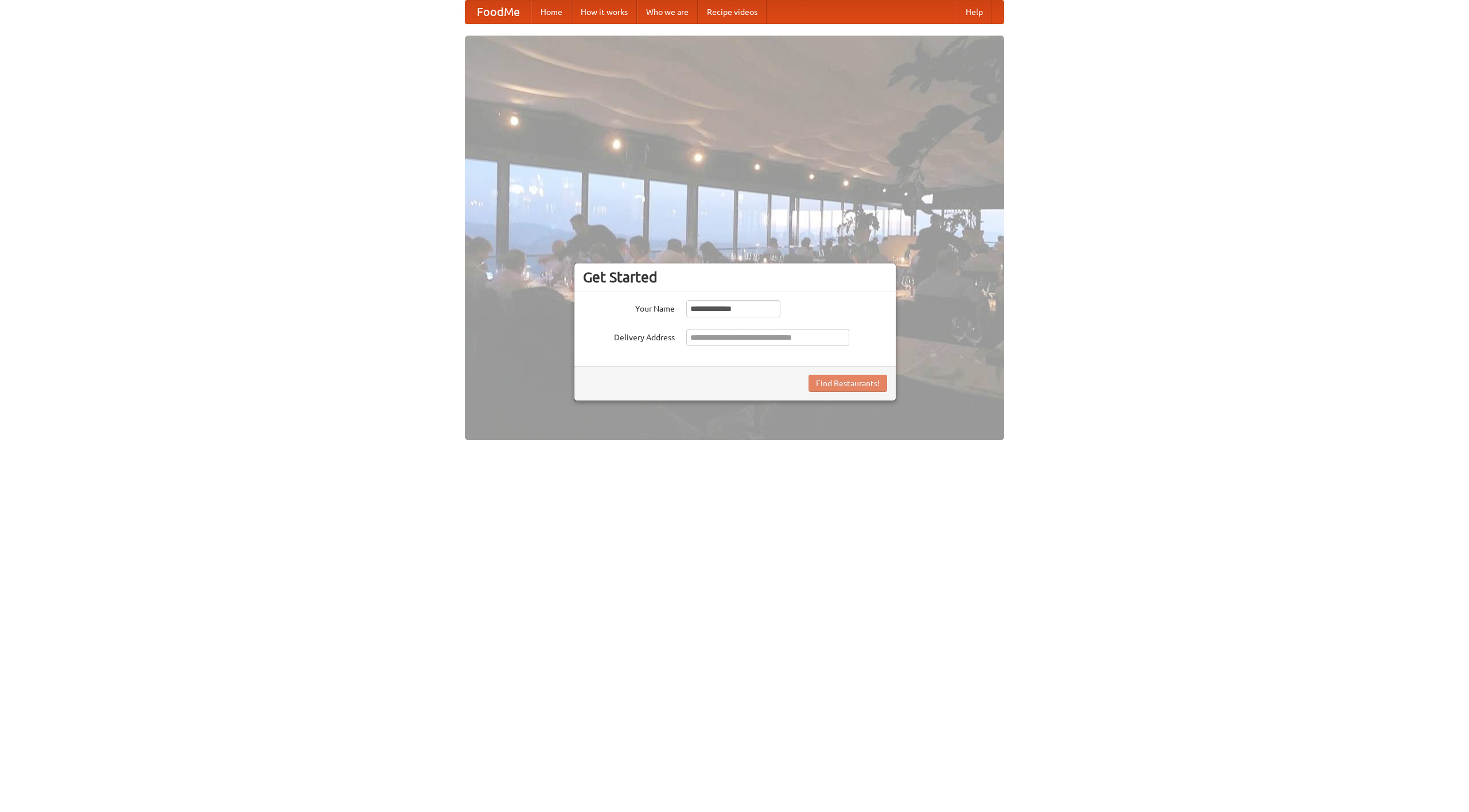 This screenshot has width=1469, height=812. Describe the element at coordinates (551, 12) in the screenshot. I see `a: Home` at that location.